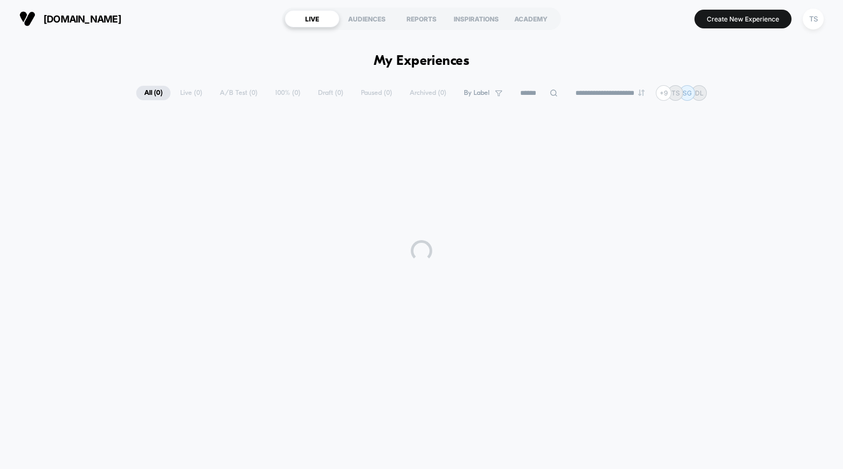  What do you see at coordinates (422, 61) in the screenshot?
I see `h1: My Experiences` at bounding box center [422, 61].